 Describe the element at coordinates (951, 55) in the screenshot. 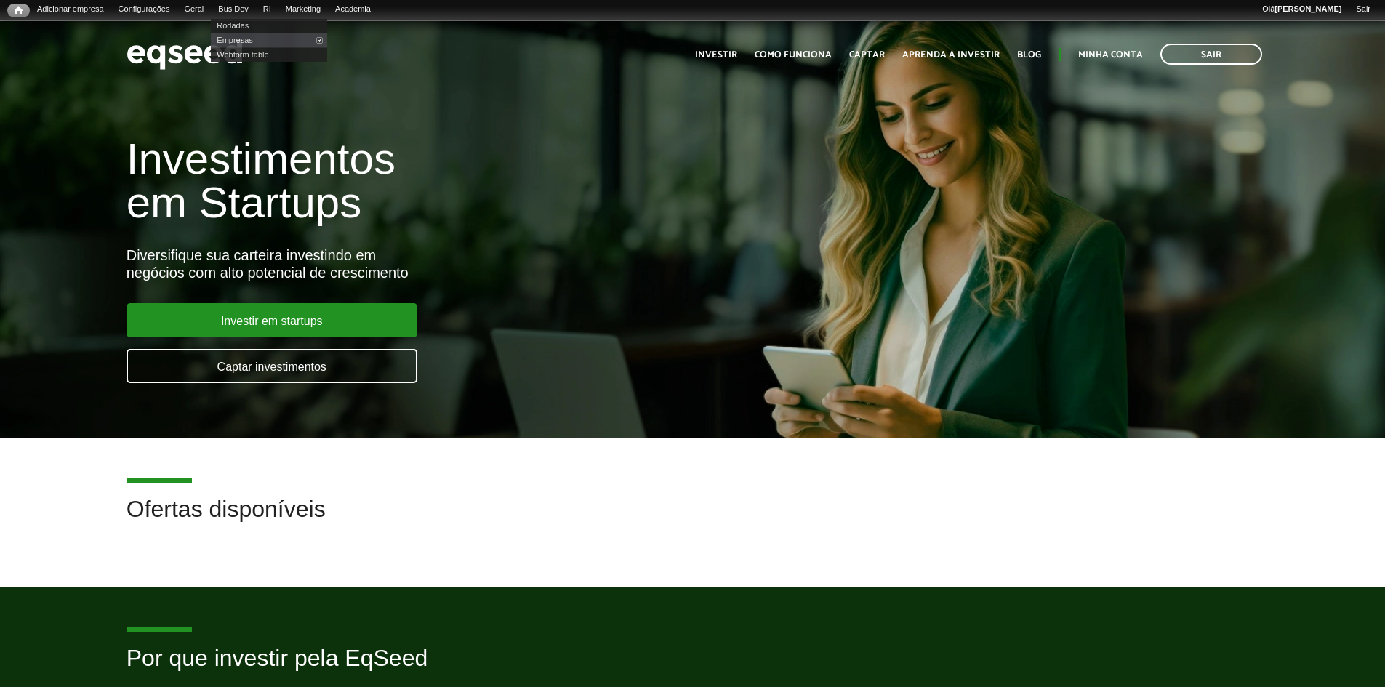

I see `a: Aprenda a investir` at that location.